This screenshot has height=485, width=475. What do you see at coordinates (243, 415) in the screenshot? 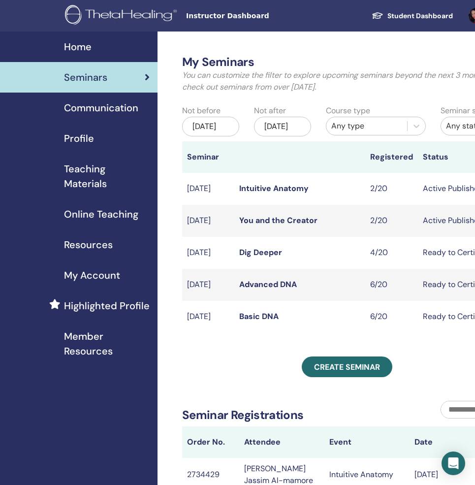
I see `h2: Seminar Registrations` at bounding box center [243, 415].